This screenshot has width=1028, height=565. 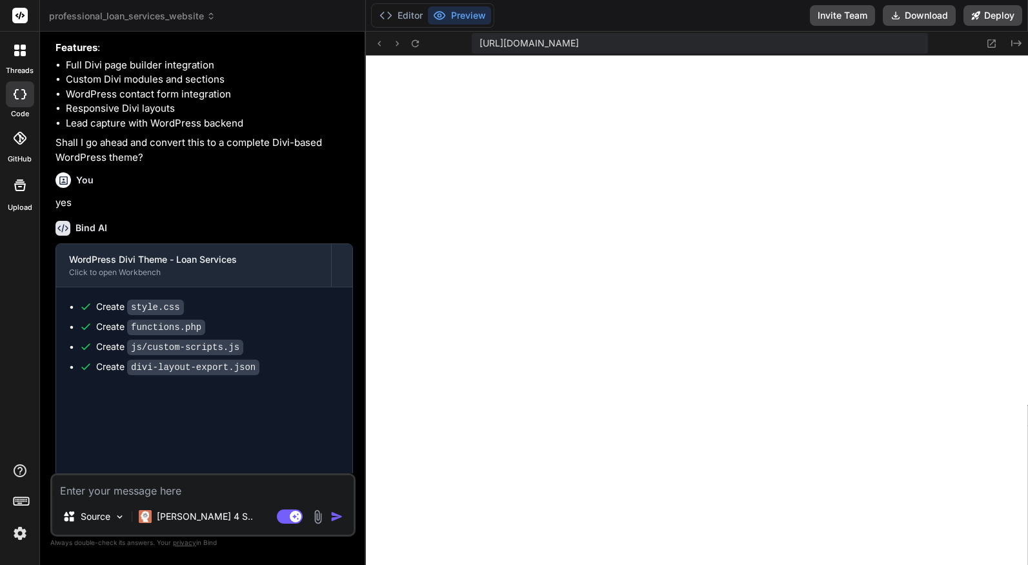 I want to click on code: style.css, so click(x=156, y=307).